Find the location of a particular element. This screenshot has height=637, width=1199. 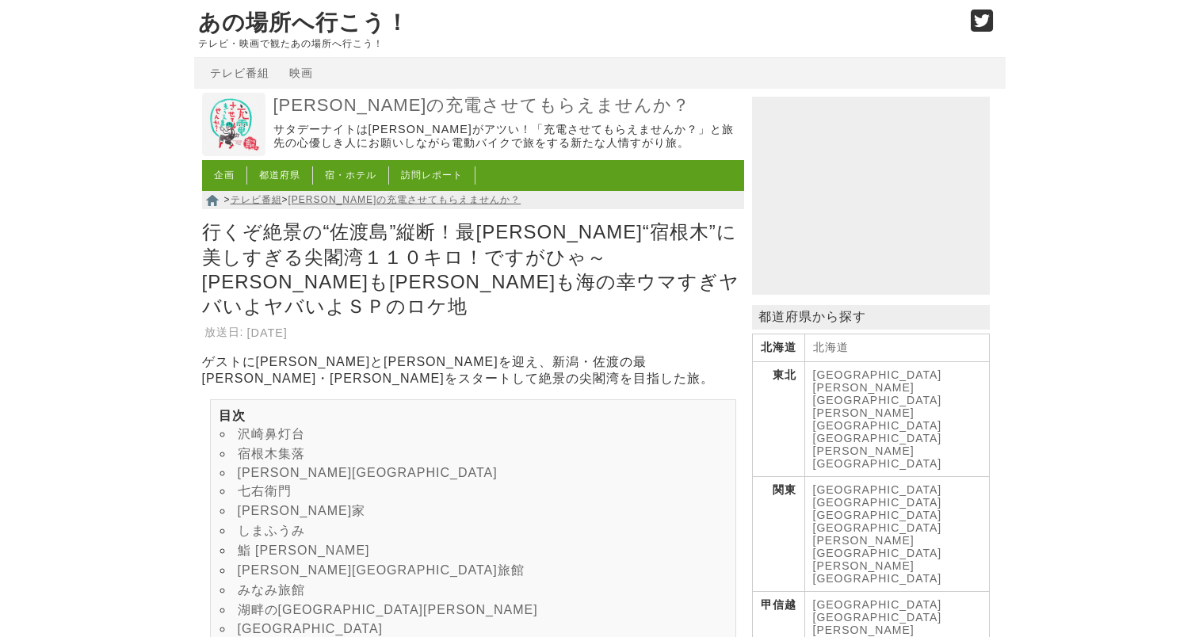

p: テレビ・映画で観たあの場所へ行こう！ is located at coordinates (576, 44).